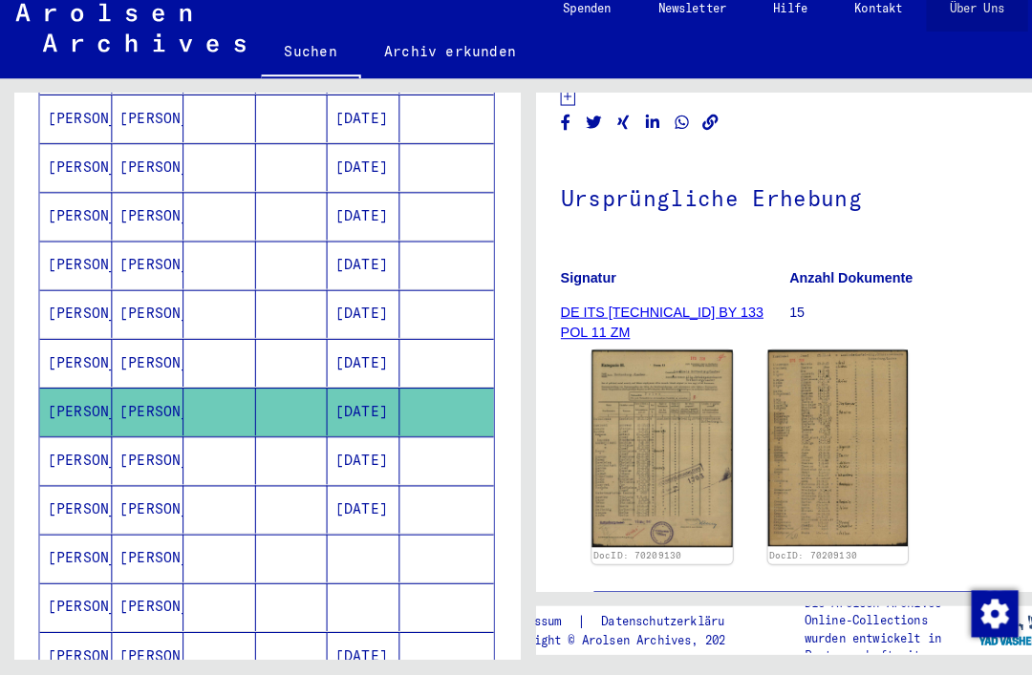  Describe the element at coordinates (552, 135) in the screenshot. I see `button: Share on Facebook` at that location.